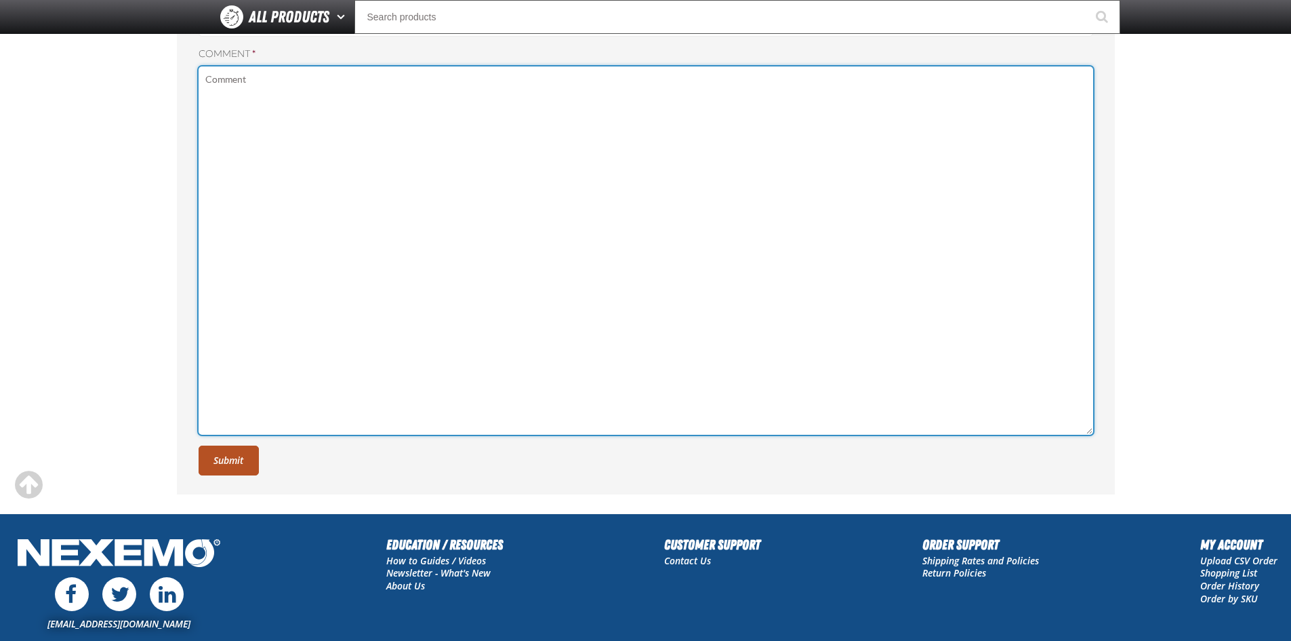  What do you see at coordinates (289, 17) in the screenshot?
I see `span: All Products` at bounding box center [289, 17].